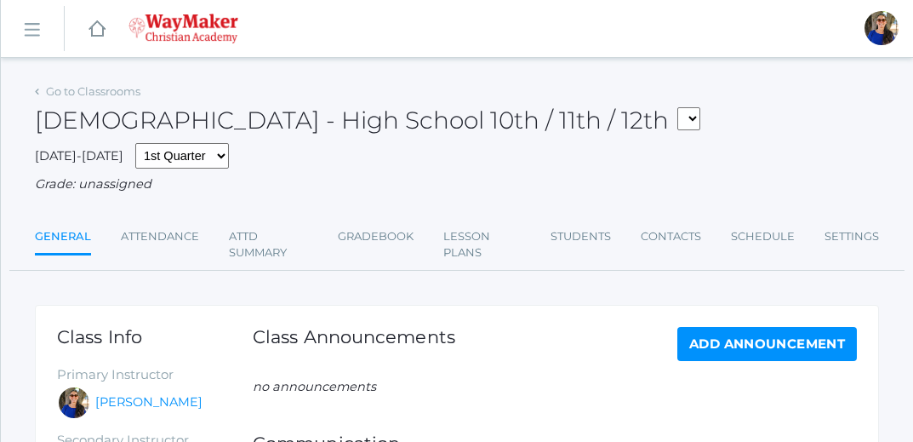  What do you see at coordinates (354, 341) in the screenshot?
I see `h1: Class Announcements` at bounding box center [354, 341].